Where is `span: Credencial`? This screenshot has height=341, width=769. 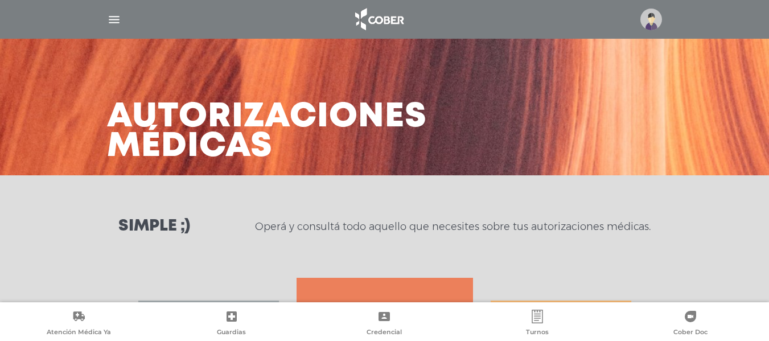 span: Credencial is located at coordinates (384, 333).